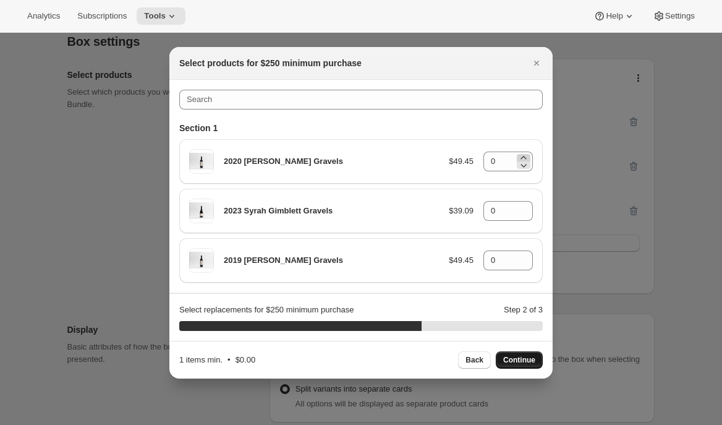 The width and height of the screenshot is (722, 425). I want to click on h3: Section 1, so click(361, 128).